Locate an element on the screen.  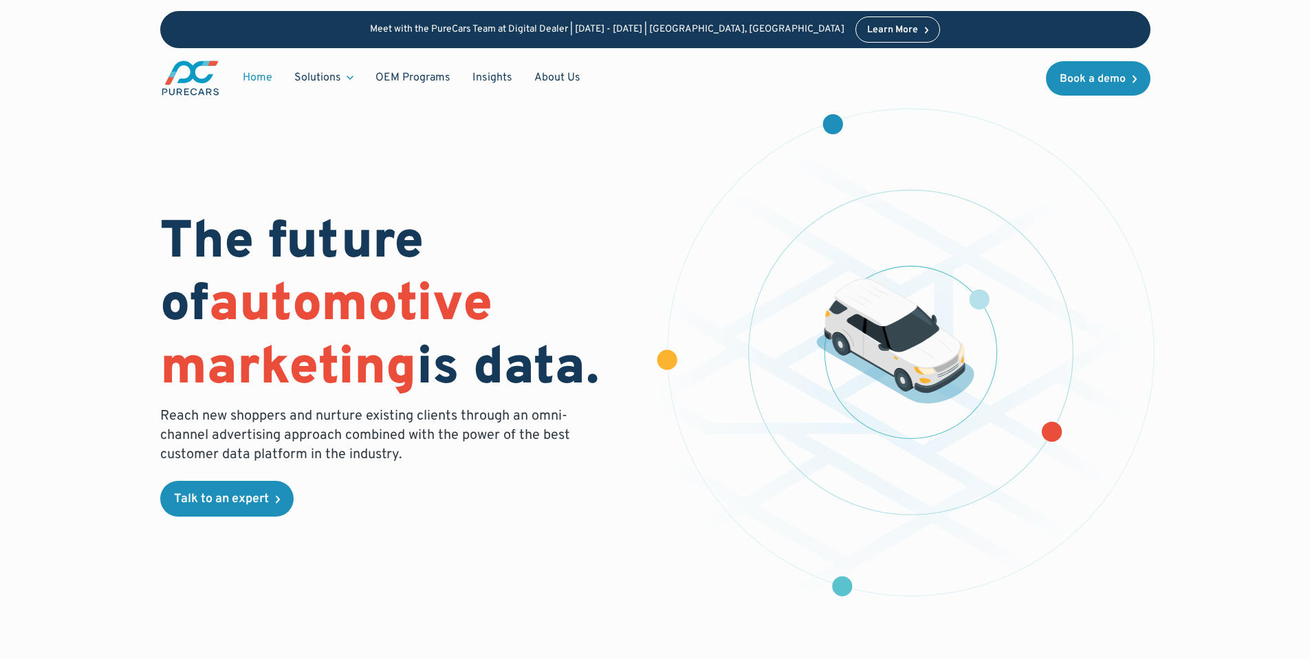
h1: The future of is data. is located at coordinates (399, 307).